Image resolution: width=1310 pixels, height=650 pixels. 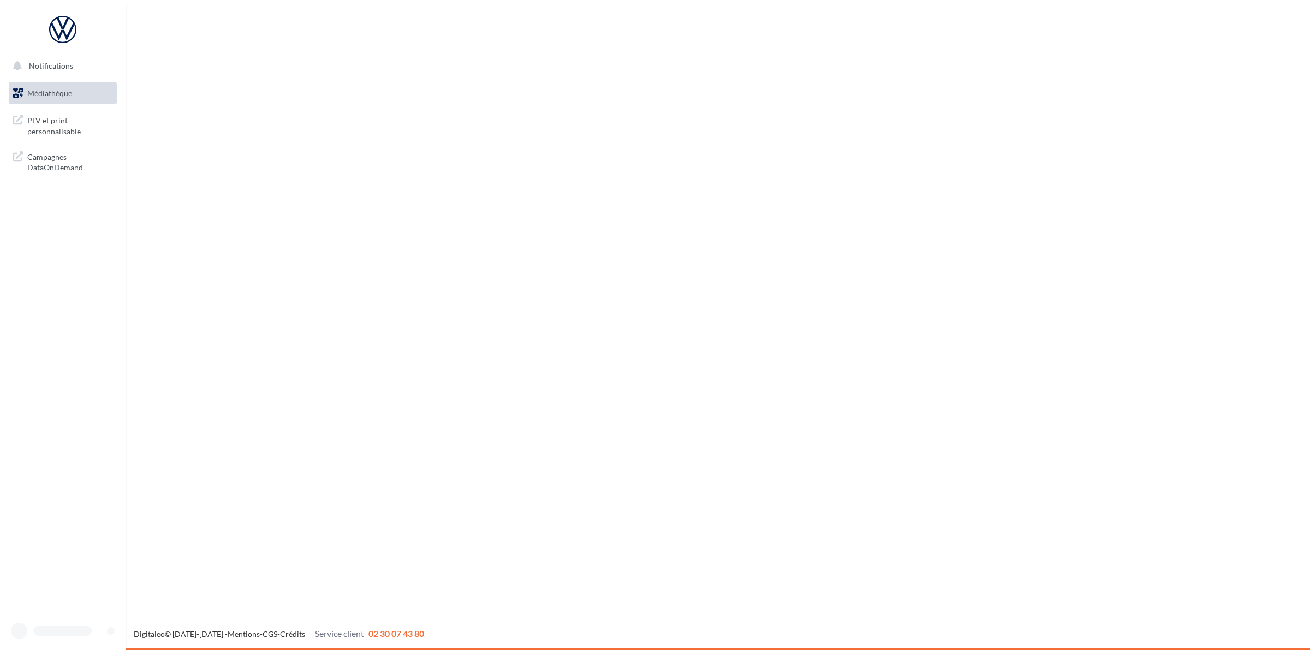 I want to click on a: PLV et print personnalisable, so click(x=63, y=124).